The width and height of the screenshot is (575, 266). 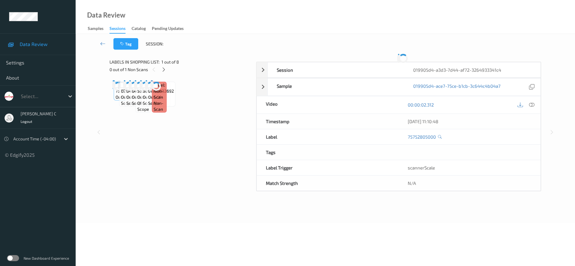 I want to click on a: 00:00:02.312, so click(x=421, y=105).